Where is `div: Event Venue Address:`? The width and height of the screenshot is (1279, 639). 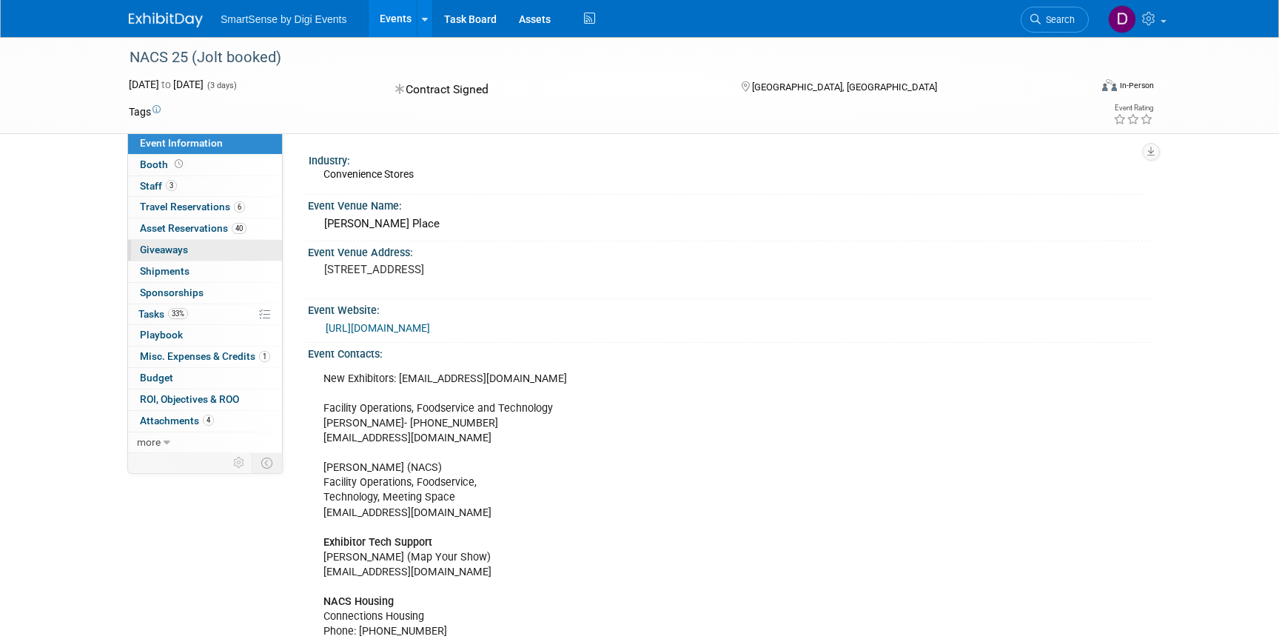 div: Event Venue Address: is located at coordinates (729, 250).